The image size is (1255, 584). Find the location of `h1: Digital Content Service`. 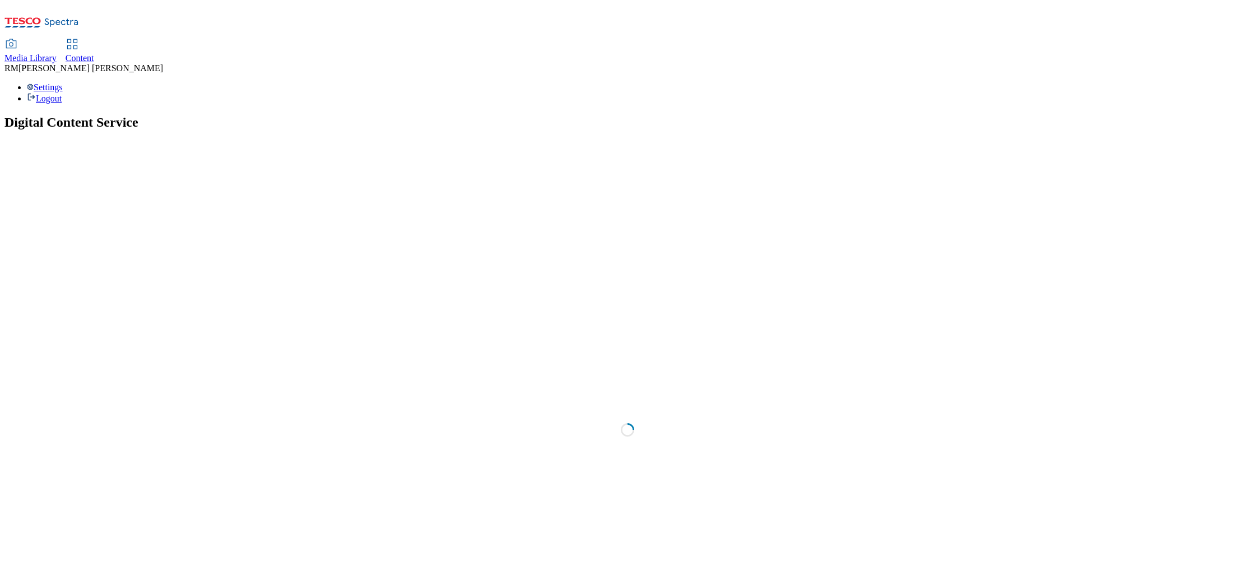

h1: Digital Content Service is located at coordinates (628, 122).